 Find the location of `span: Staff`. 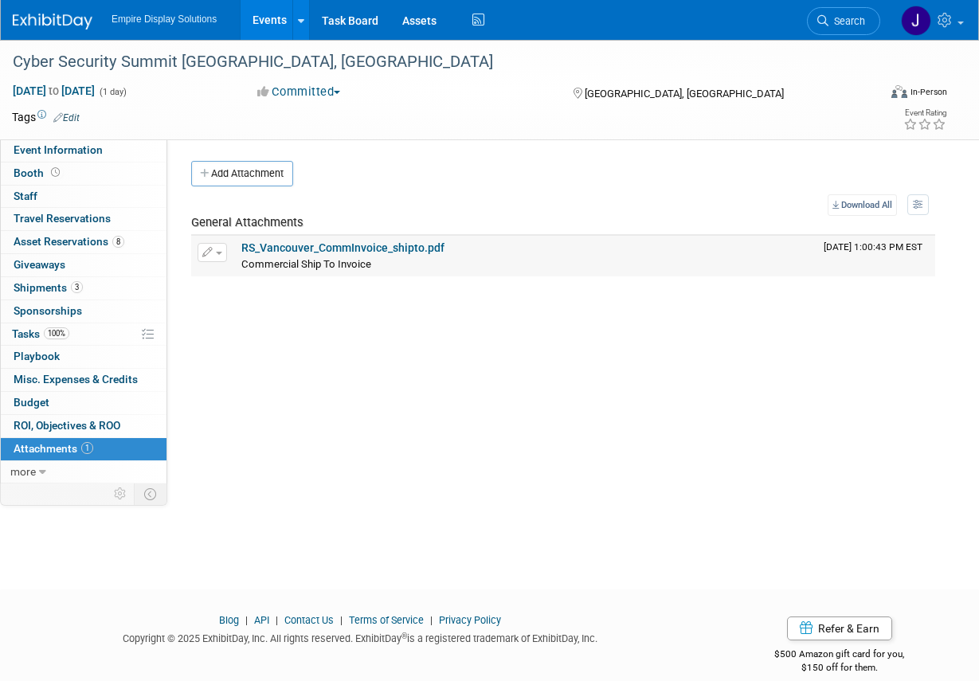

span: Staff is located at coordinates (25, 196).